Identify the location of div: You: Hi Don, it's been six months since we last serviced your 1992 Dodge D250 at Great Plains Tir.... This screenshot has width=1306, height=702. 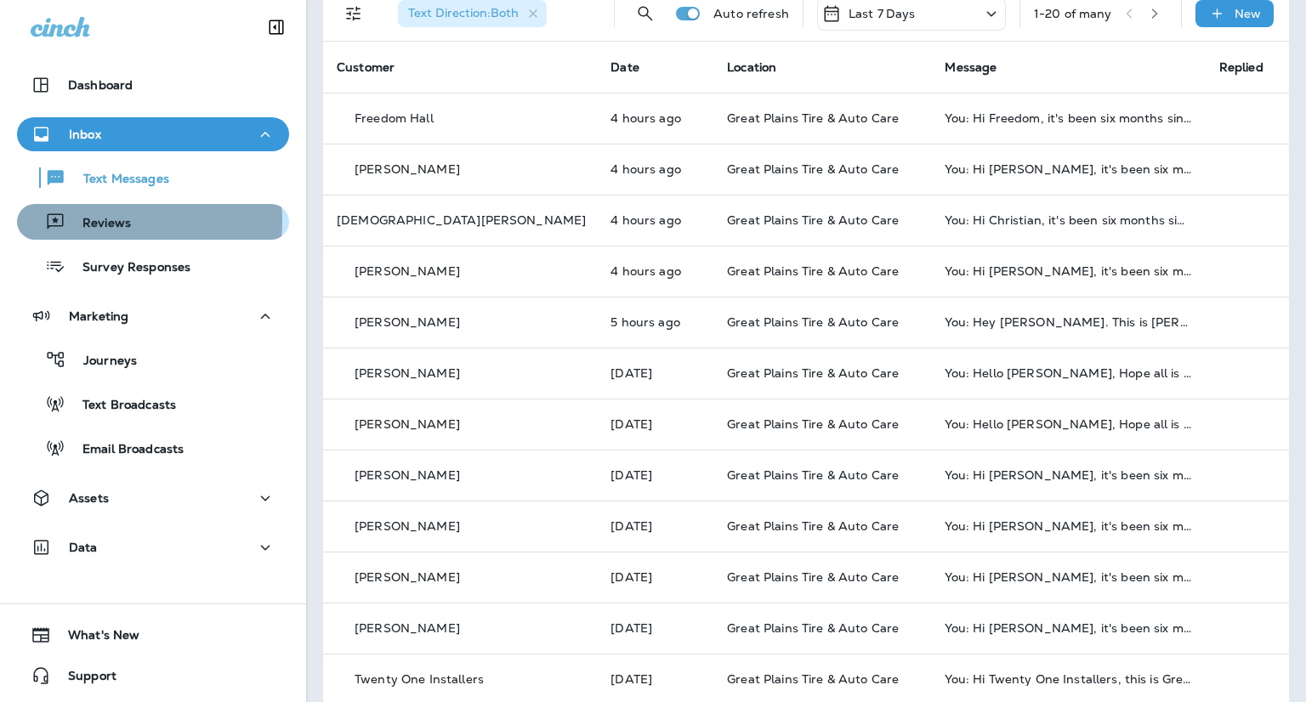
(1068, 577).